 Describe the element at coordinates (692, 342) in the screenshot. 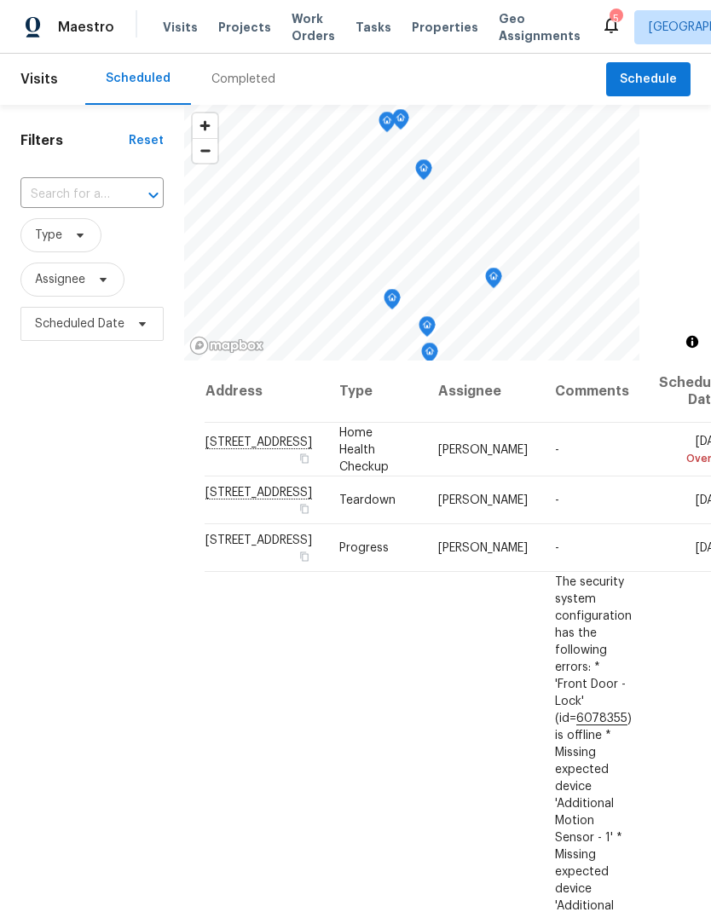

I see `button: Toggle attribution` at that location.